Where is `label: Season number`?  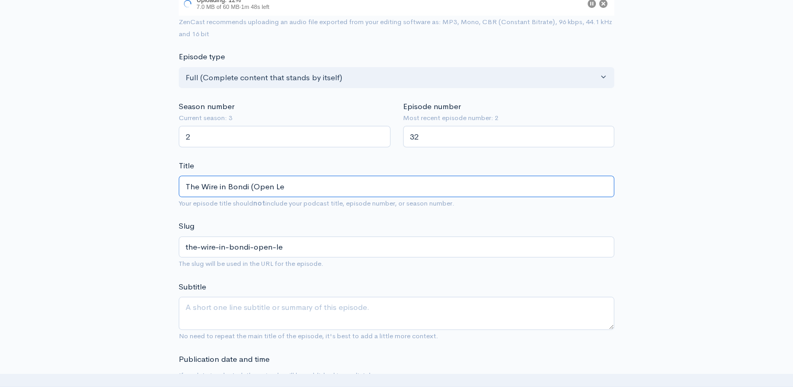 label: Season number is located at coordinates (206, 106).